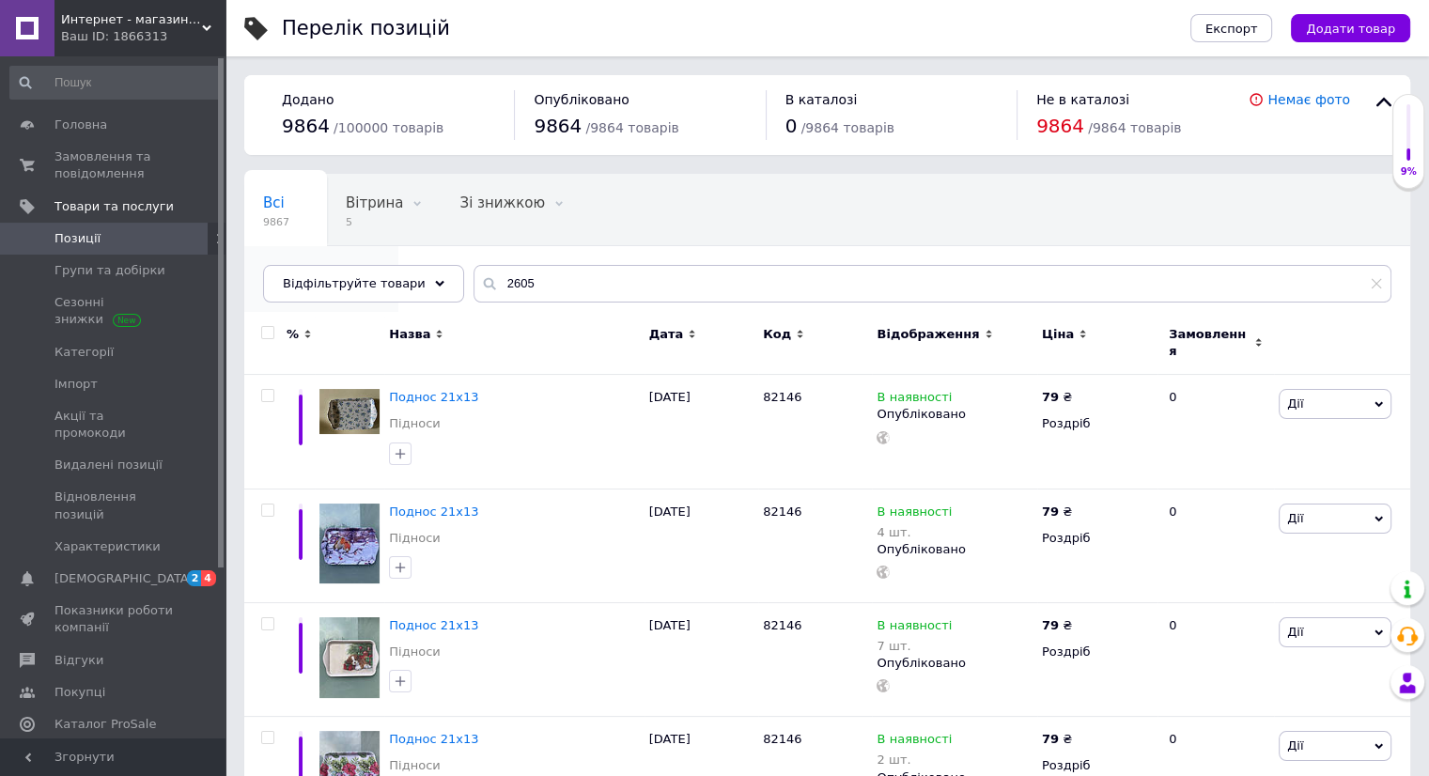 Image resolution: width=1429 pixels, height=776 pixels. What do you see at coordinates (1209, 343) in the screenshot?
I see `span: Замовлення` at bounding box center [1209, 343].